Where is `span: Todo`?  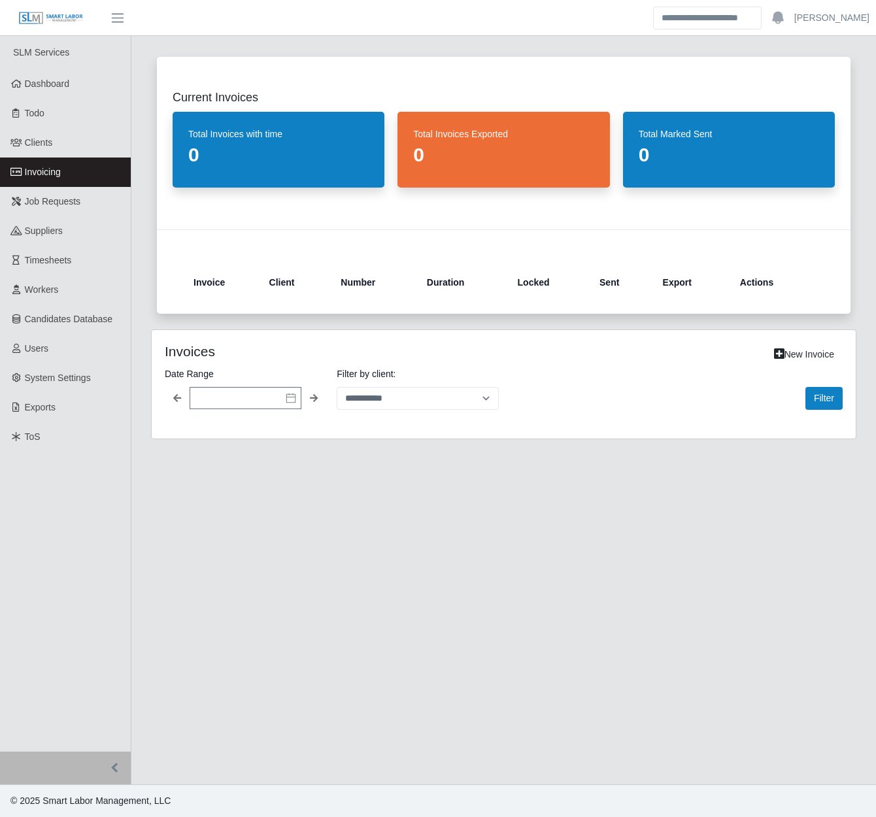
span: Todo is located at coordinates (35, 113).